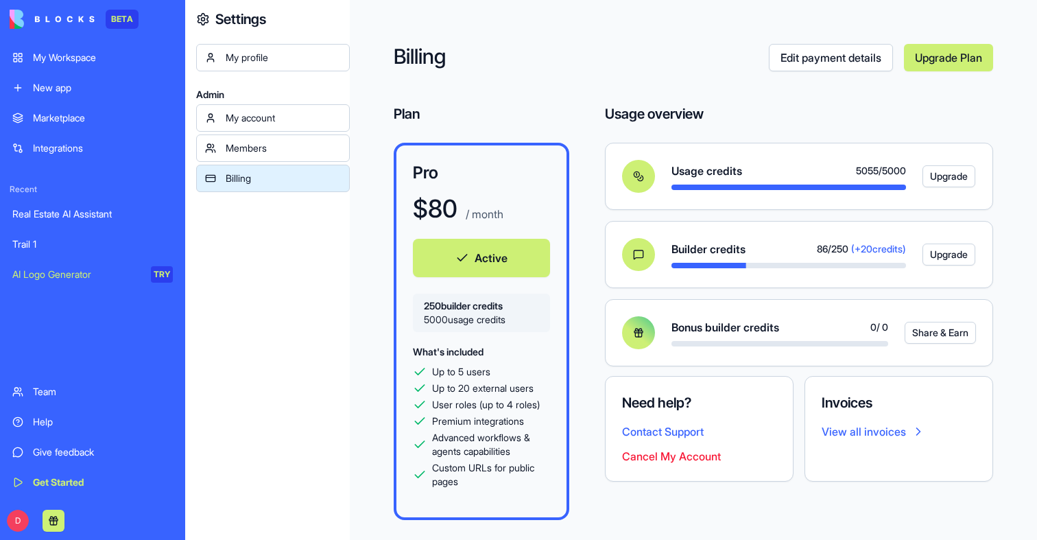 The width and height of the screenshot is (1037, 540). I want to click on div: Help, so click(103, 422).